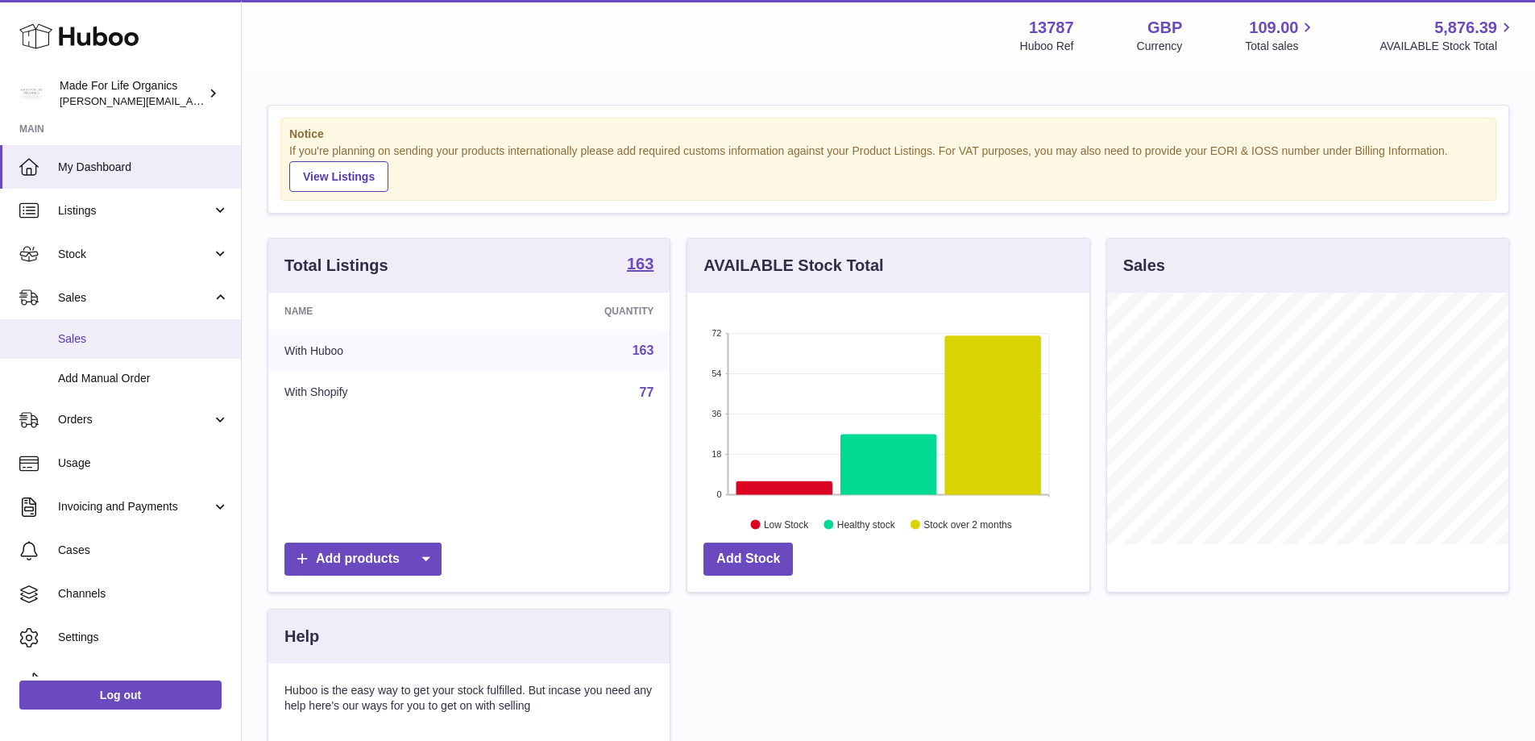  Describe the element at coordinates (1144, 265) in the screenshot. I see `h3: Sales` at that location.